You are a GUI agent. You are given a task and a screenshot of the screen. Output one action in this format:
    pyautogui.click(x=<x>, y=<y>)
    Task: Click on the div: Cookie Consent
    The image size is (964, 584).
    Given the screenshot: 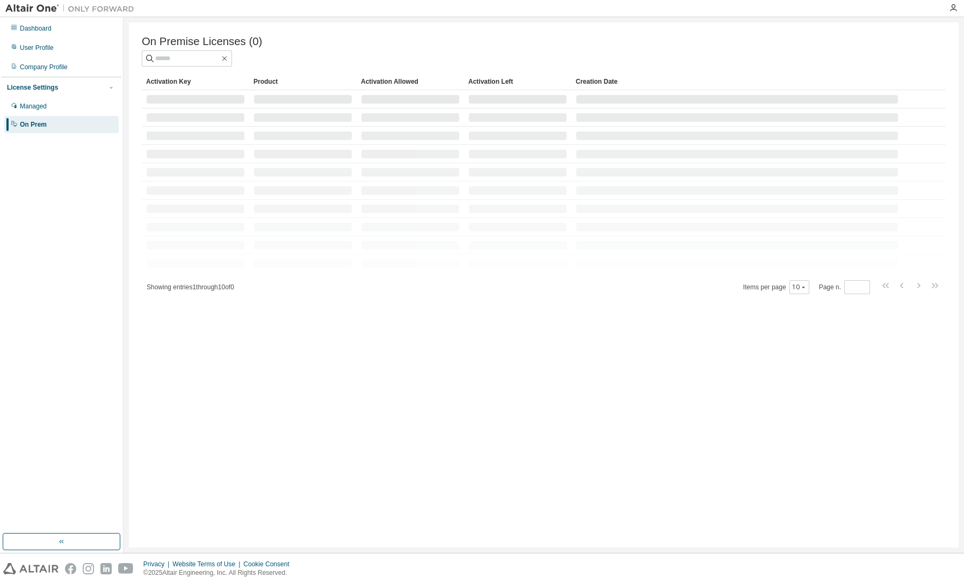 What is the action you would take?
    pyautogui.click(x=269, y=565)
    